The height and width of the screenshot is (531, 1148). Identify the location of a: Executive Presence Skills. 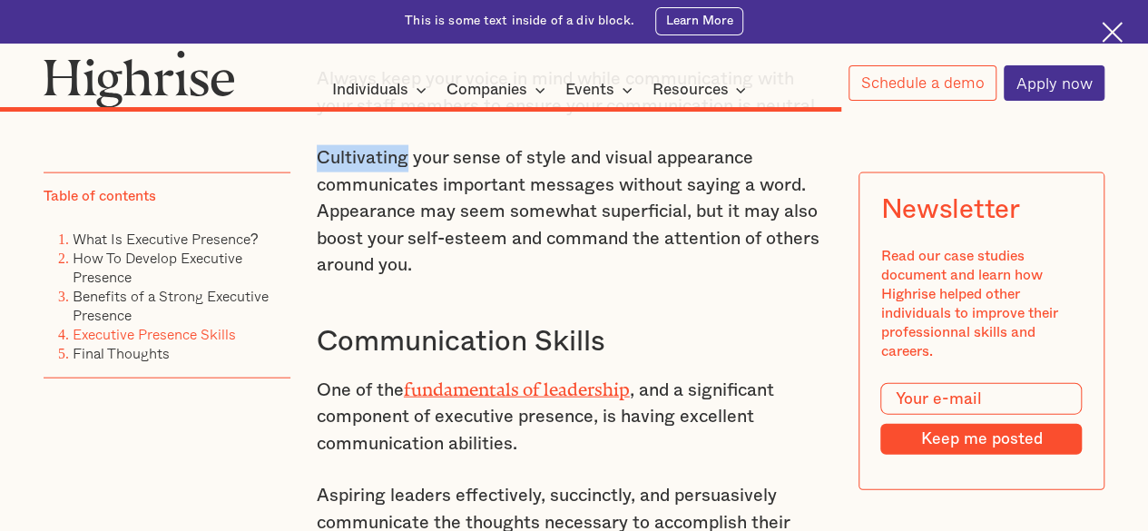
(154, 334).